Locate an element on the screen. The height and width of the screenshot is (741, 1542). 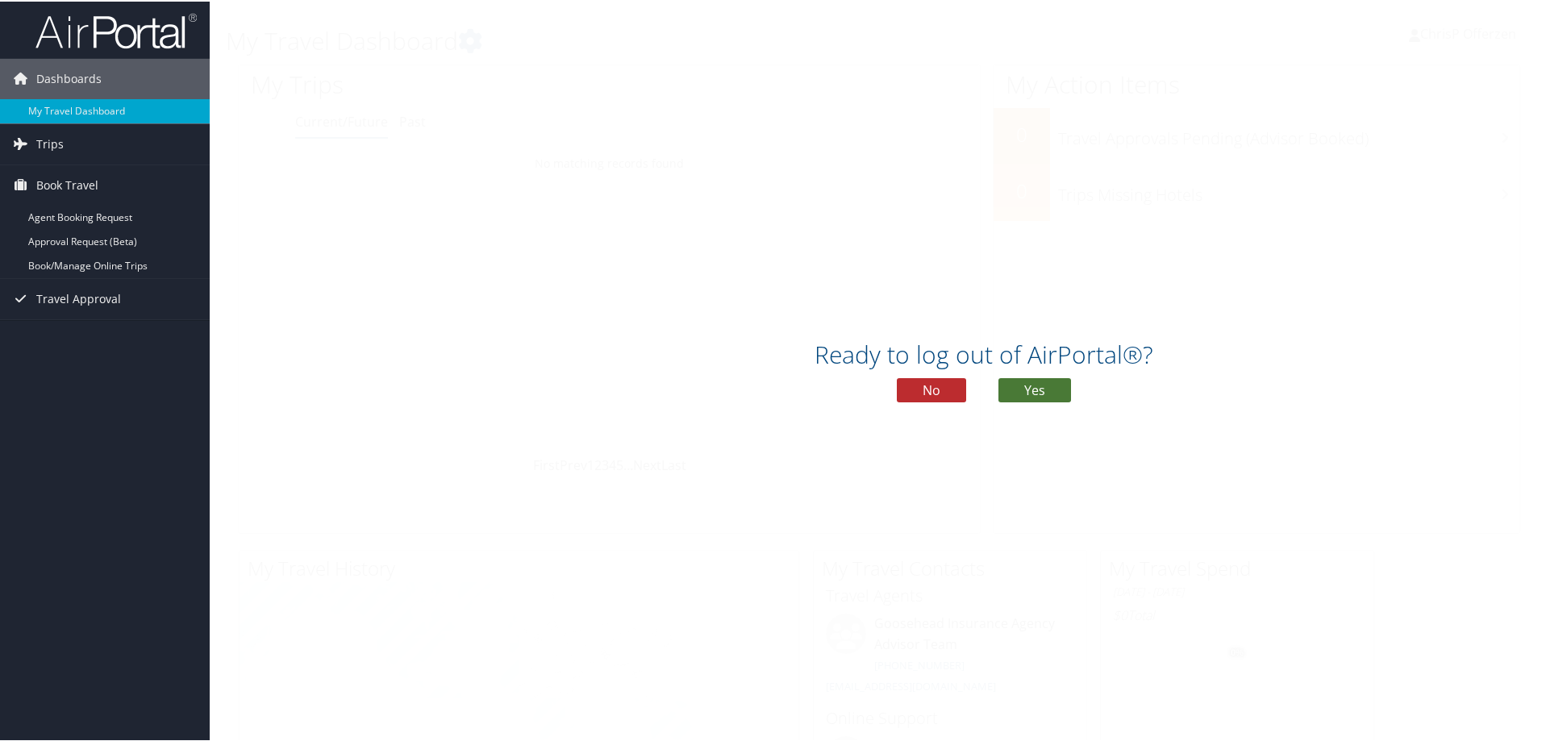
button: Yes is located at coordinates (1035, 389).